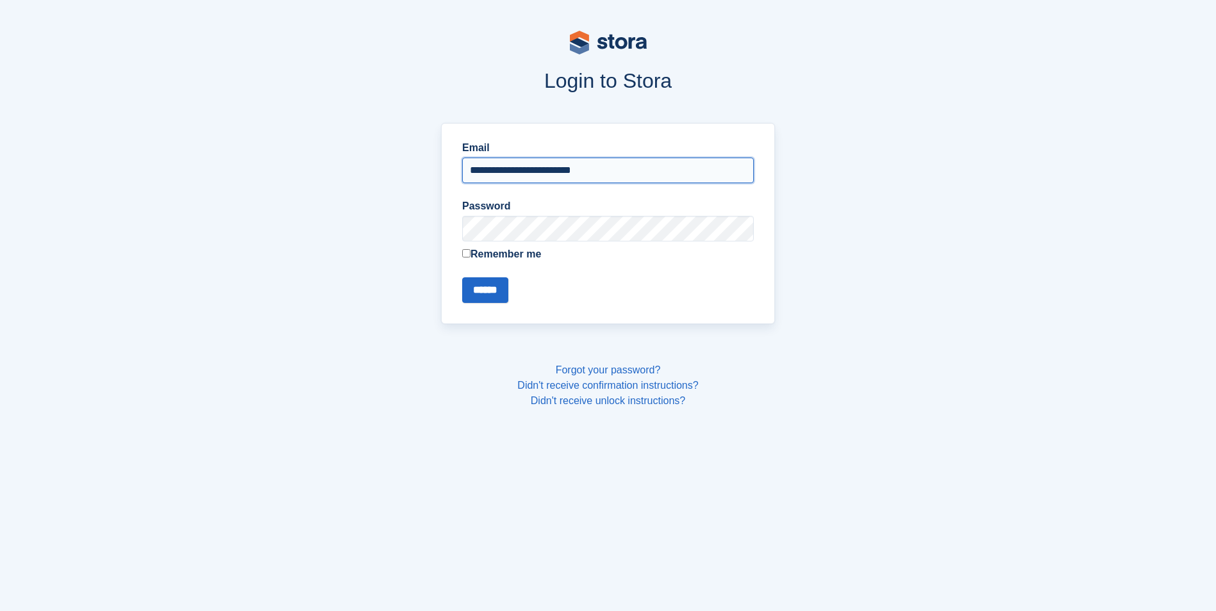 This screenshot has height=611, width=1216. Describe the element at coordinates (608, 81) in the screenshot. I see `h1: Login to Stora` at that location.